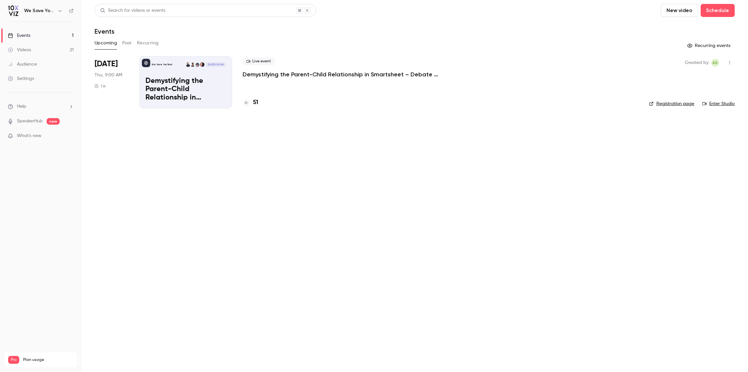 The width and height of the screenshot is (748, 372). Describe the element at coordinates (108, 75) in the screenshot. I see `span: Thu, 9:00 AM` at that location.